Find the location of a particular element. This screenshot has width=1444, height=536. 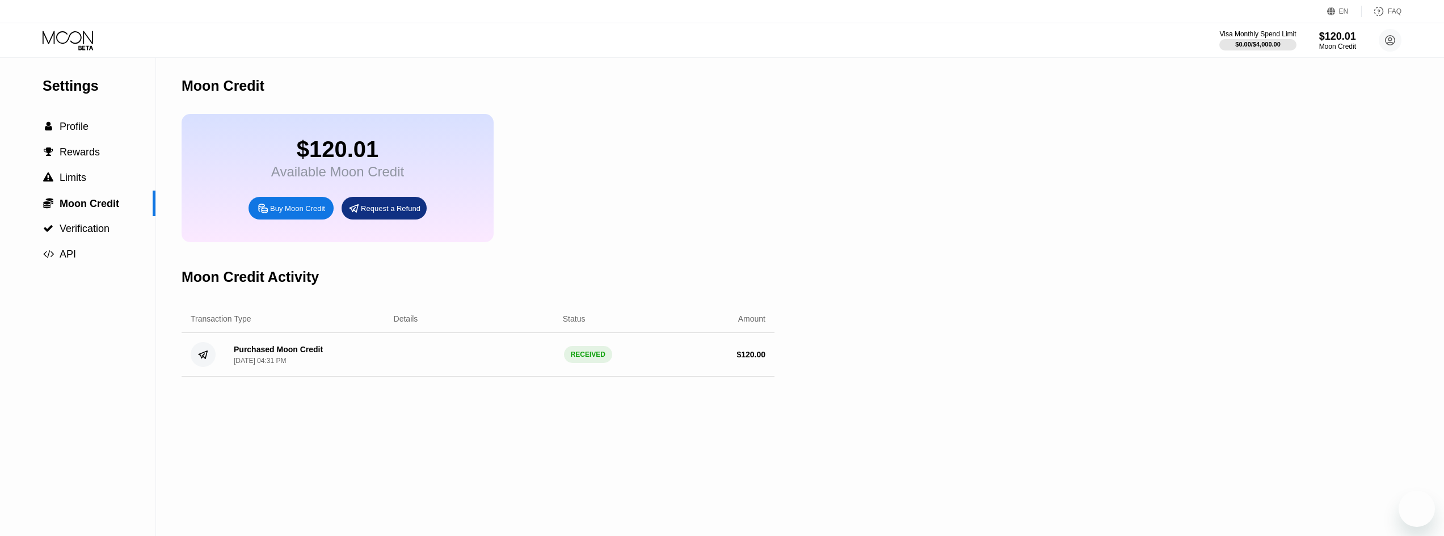

div: $0.00 / $4,000.00 is located at coordinates (1258, 44).